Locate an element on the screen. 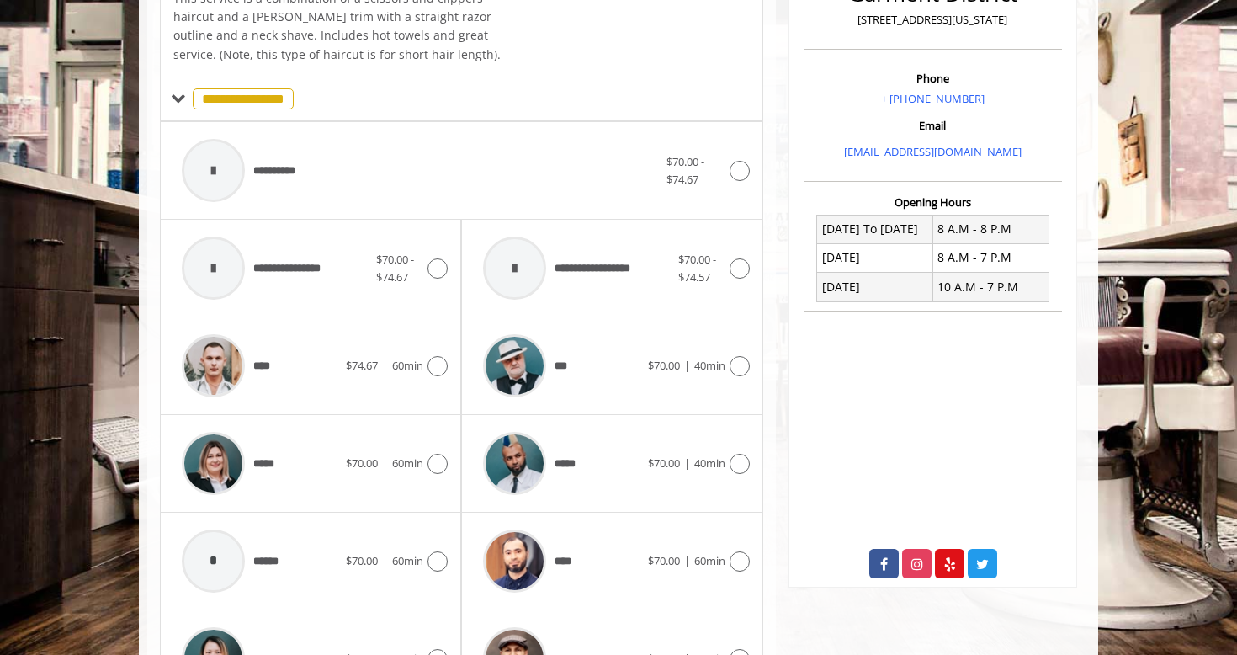  h3: Opening Hours is located at coordinates (932, 202).